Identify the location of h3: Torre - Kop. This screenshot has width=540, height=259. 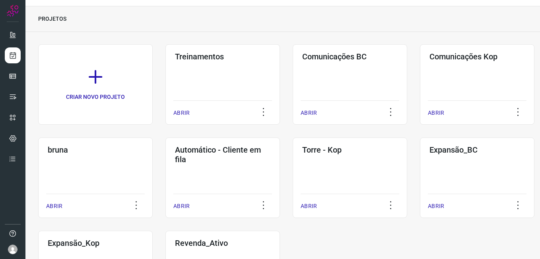
(350, 150).